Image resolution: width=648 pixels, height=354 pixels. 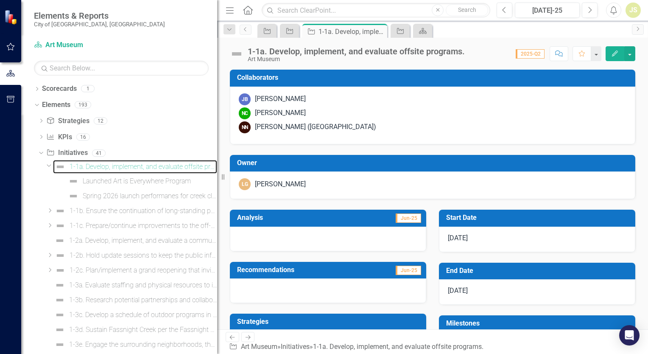 What do you see at coordinates (59, 89) in the screenshot?
I see `a: Scorecards` at bounding box center [59, 89].